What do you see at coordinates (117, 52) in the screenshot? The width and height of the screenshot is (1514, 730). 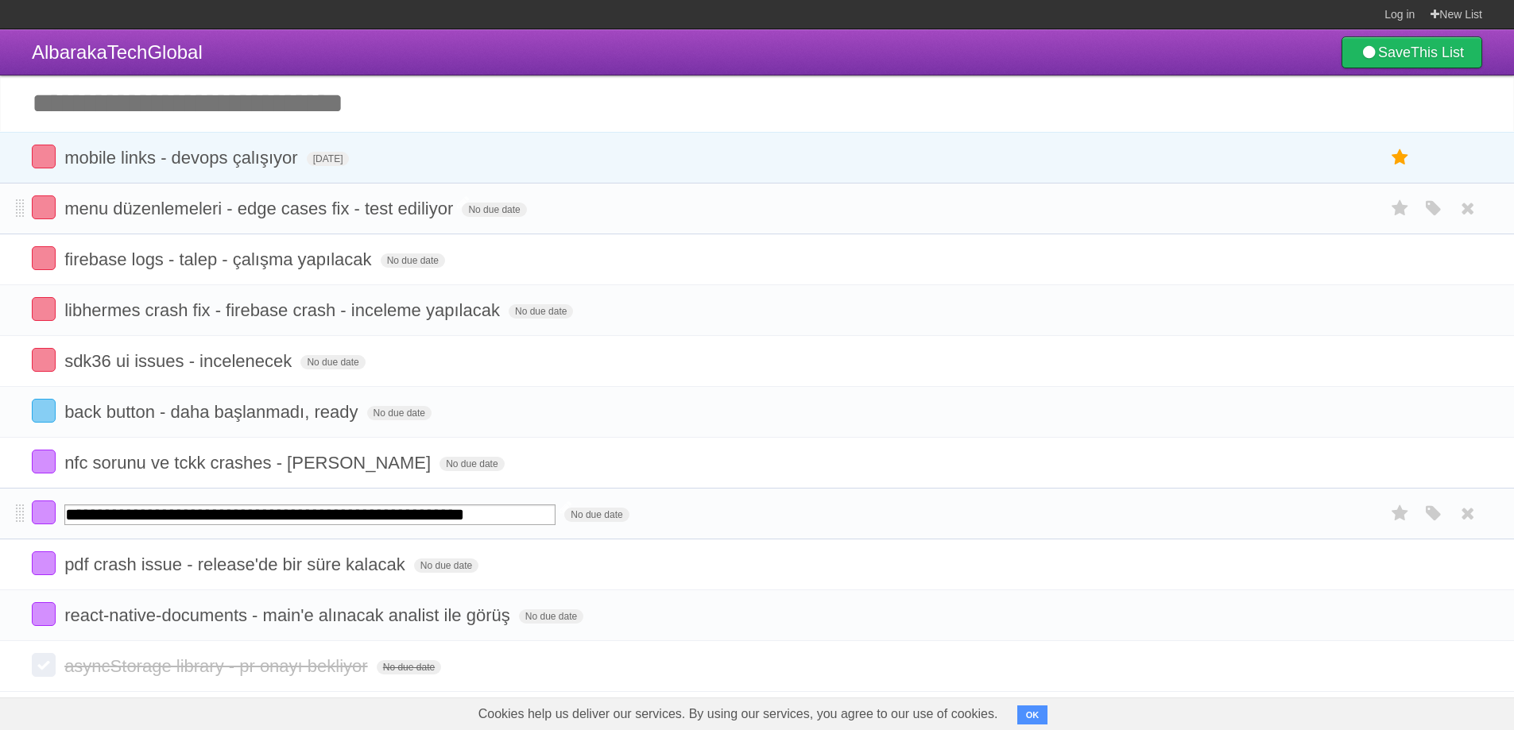 I see `span: AlbarakaTechGlobal` at bounding box center [117, 52].